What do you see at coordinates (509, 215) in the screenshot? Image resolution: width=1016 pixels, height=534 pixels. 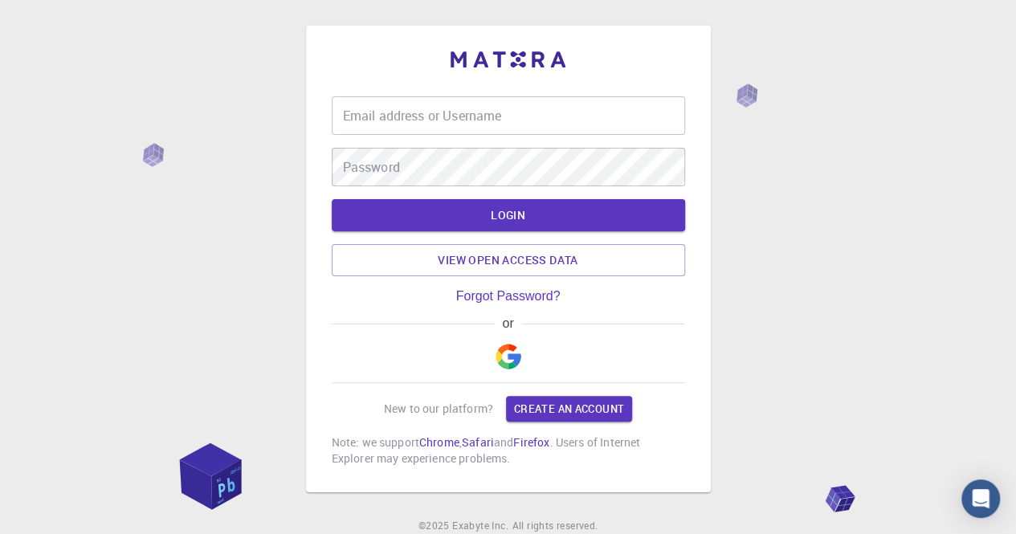 I see `button: LOGIN` at bounding box center [509, 215].